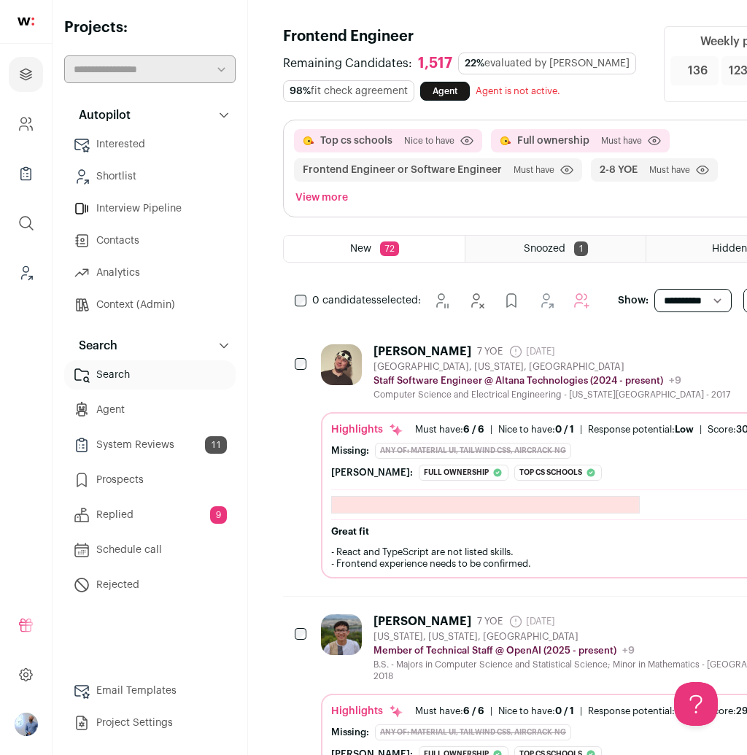 This screenshot has height=755, width=747. What do you see at coordinates (150, 585) in the screenshot?
I see `a: Rejected` at bounding box center [150, 585].